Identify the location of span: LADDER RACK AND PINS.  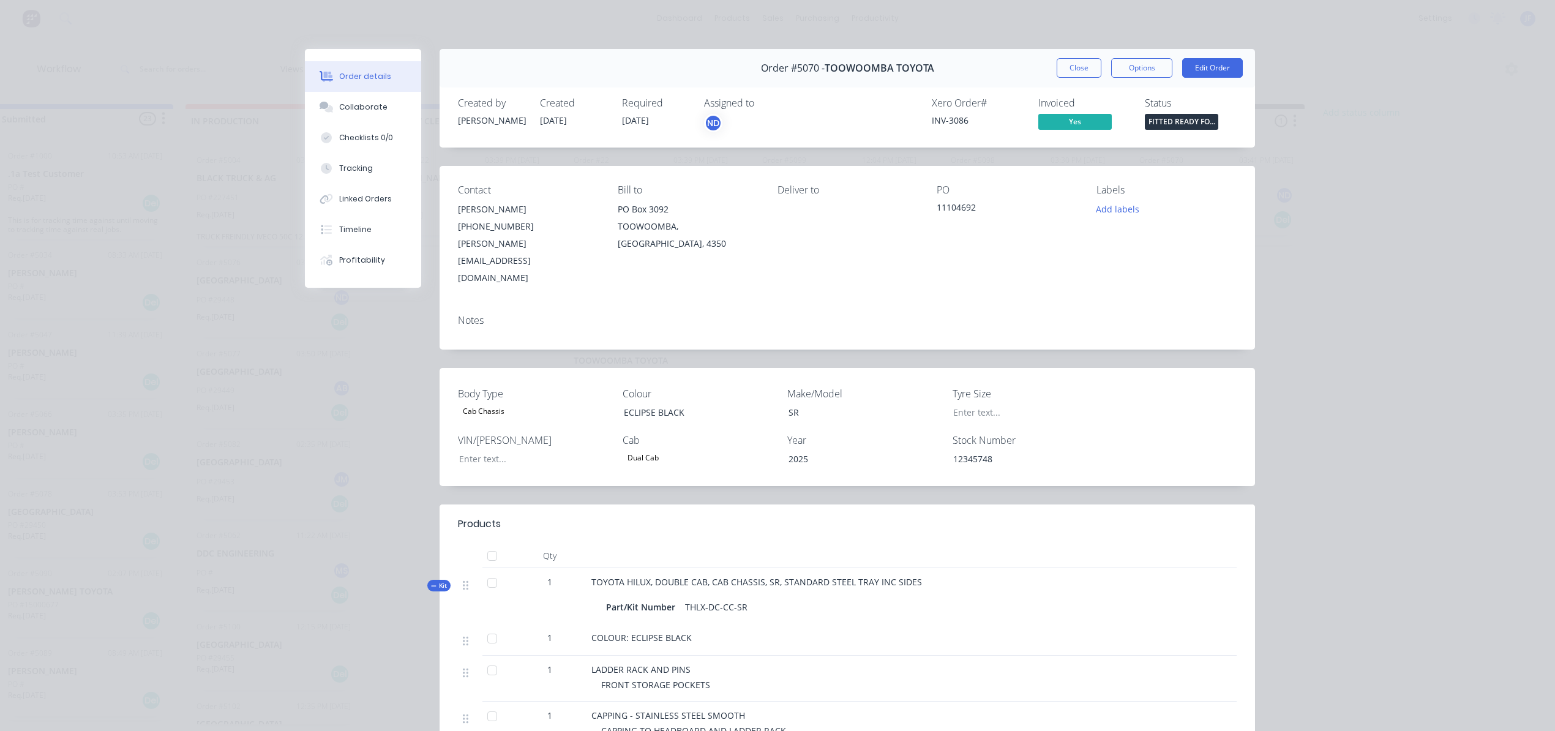
(641, 669).